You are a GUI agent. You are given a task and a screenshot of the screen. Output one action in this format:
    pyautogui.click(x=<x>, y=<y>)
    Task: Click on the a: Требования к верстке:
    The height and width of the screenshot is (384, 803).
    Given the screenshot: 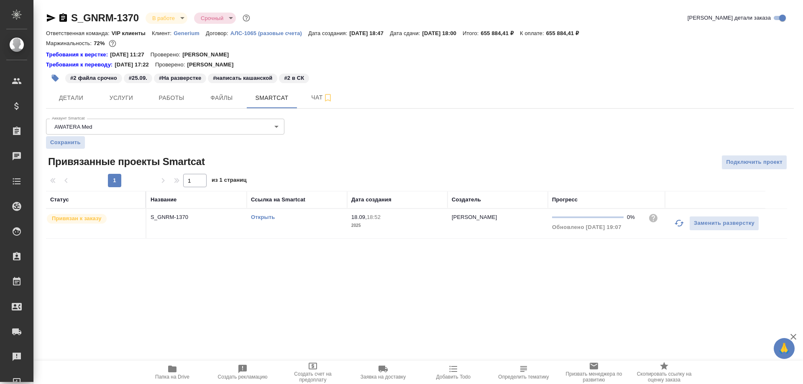 What is the action you would take?
    pyautogui.click(x=78, y=55)
    